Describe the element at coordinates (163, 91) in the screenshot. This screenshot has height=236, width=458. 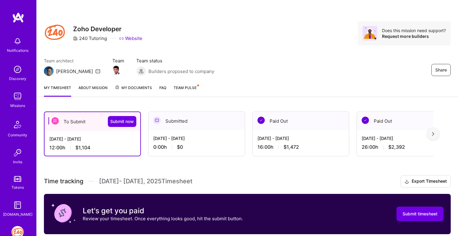
I see `a: FAQ` at that location.